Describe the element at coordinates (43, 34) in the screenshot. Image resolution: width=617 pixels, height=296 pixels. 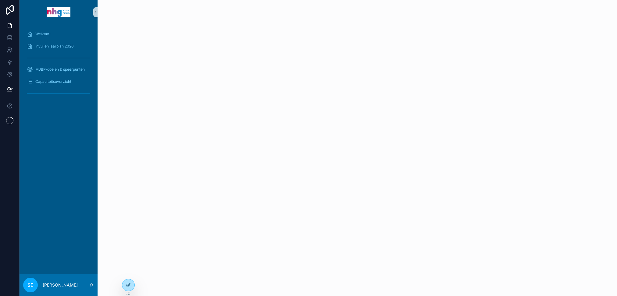
I see `span: Welkom!` at that location.